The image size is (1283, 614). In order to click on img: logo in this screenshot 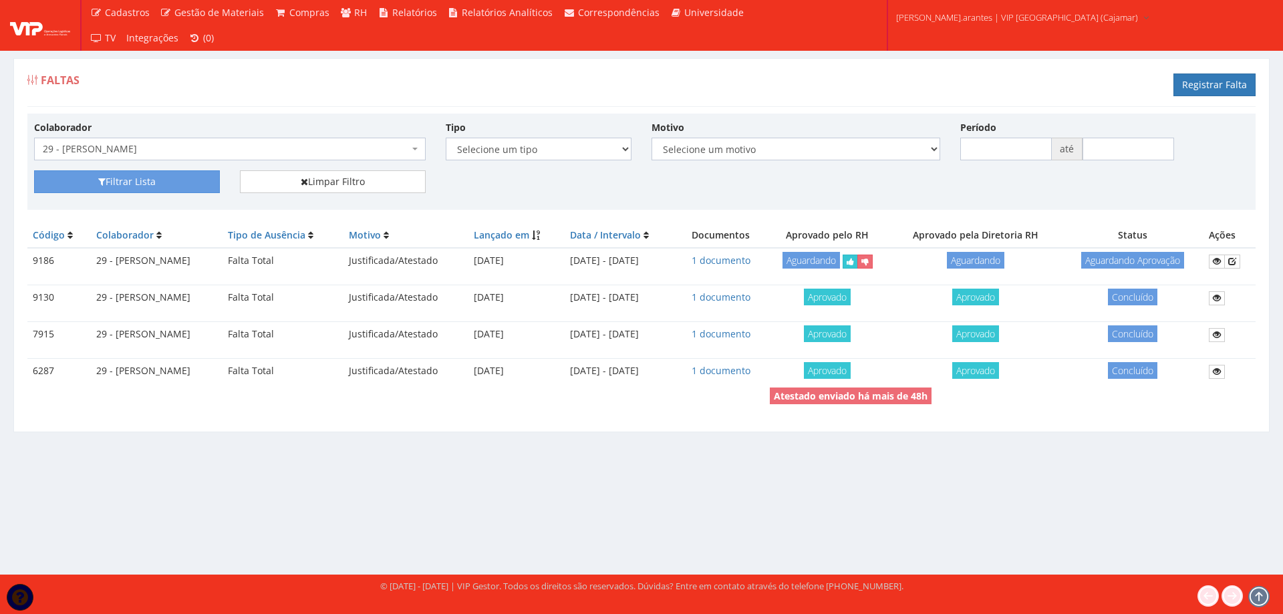, I will do `click(40, 25)`.